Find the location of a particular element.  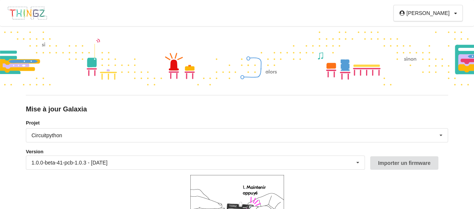

label: Version is located at coordinates (34, 152).